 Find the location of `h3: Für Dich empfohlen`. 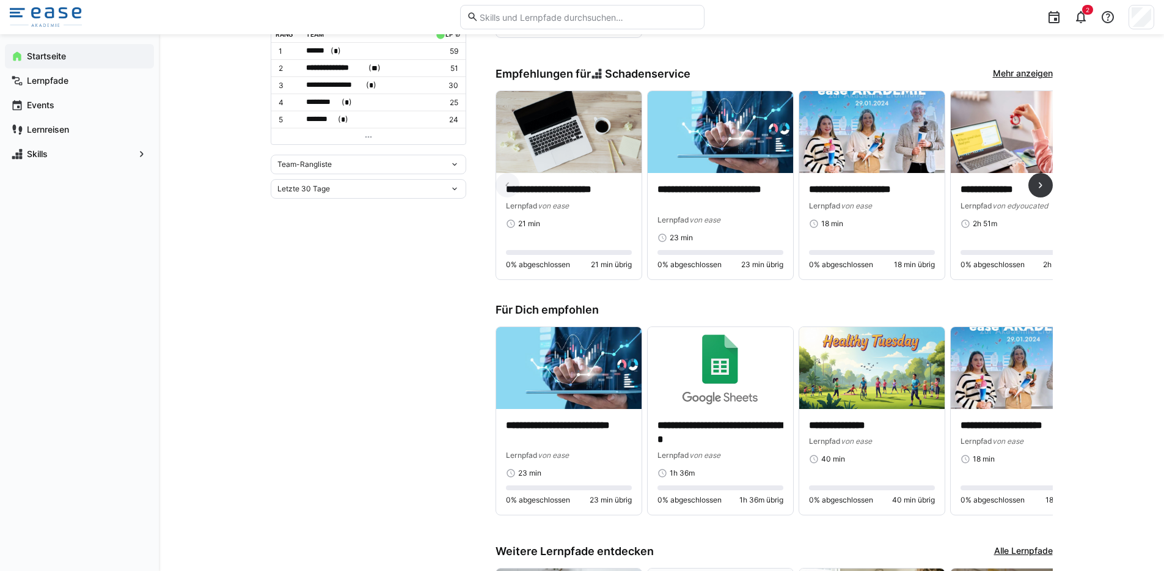

h3: Für Dich empfohlen is located at coordinates (774, 310).